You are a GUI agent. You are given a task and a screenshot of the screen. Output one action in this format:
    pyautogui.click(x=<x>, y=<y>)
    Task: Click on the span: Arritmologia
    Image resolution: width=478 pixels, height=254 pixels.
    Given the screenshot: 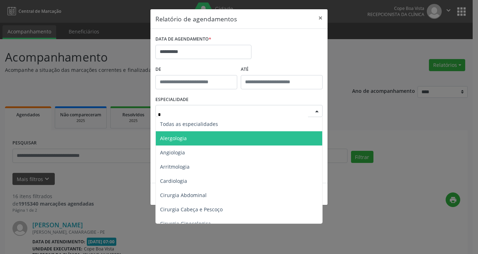 What is the action you would take?
    pyautogui.click(x=175, y=167)
    